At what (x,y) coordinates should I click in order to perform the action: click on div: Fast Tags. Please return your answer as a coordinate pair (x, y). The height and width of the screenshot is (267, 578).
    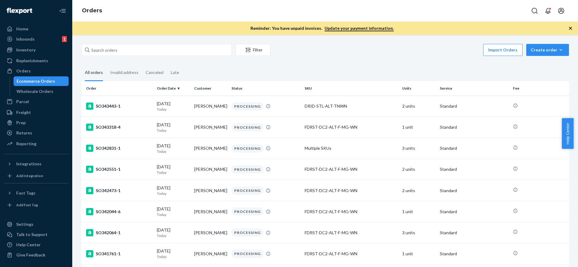
    Looking at the image, I should click on (26, 193).